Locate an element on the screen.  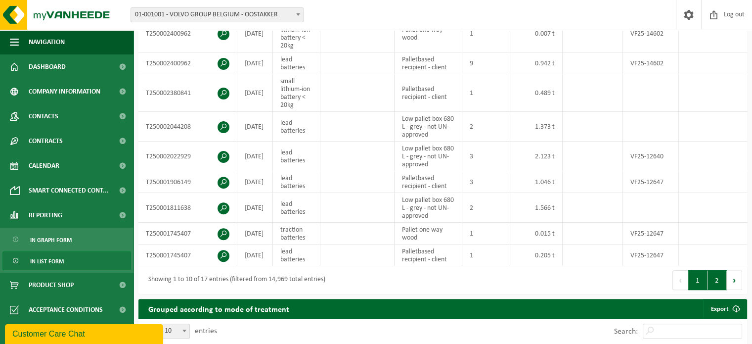
span: Contacts is located at coordinates (44, 116).